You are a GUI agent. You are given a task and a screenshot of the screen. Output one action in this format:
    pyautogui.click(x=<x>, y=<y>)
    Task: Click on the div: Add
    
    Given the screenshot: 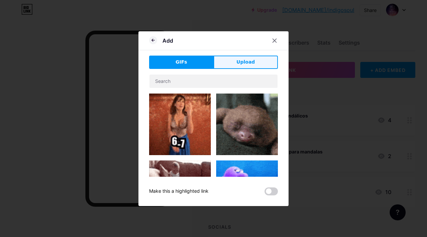 What is the action you would take?
    pyautogui.click(x=168, y=41)
    